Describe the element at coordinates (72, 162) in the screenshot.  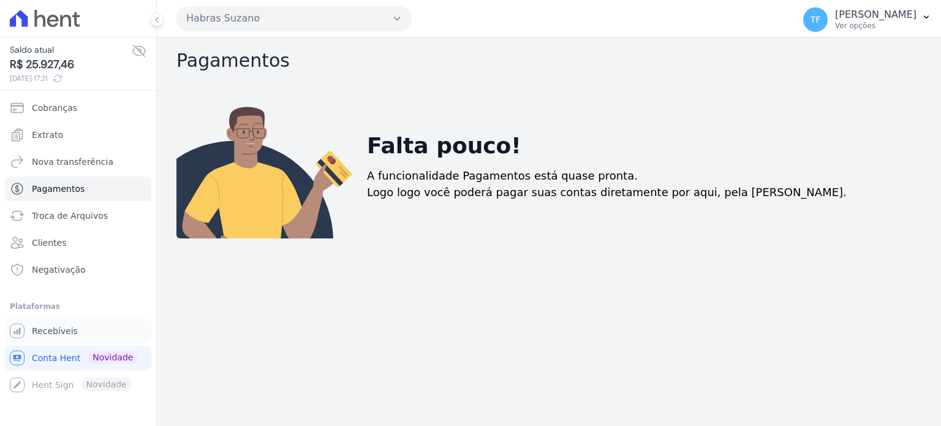
I see `span: Nova transferência` at that location.